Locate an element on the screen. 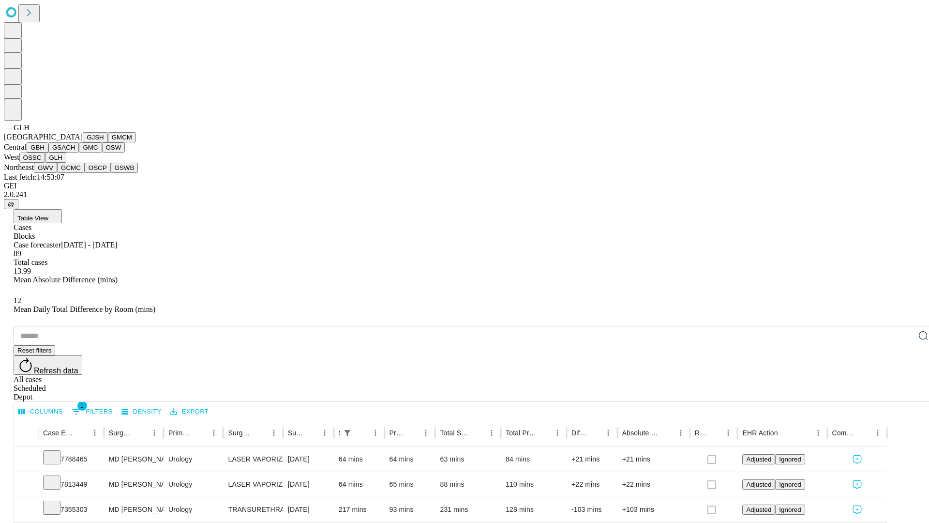  button: Reset filters is located at coordinates (34, 350).